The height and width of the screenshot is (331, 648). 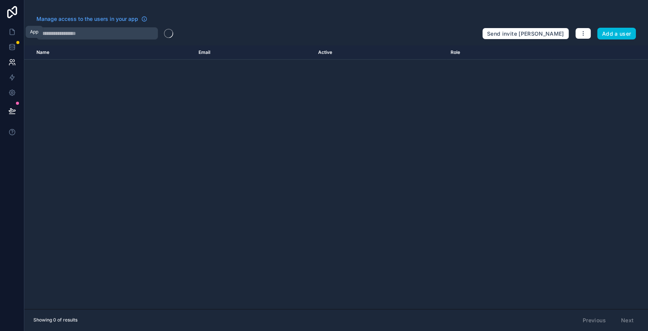 What do you see at coordinates (92, 19) in the screenshot?
I see `a: Manage access to the users in your app` at bounding box center [92, 19].